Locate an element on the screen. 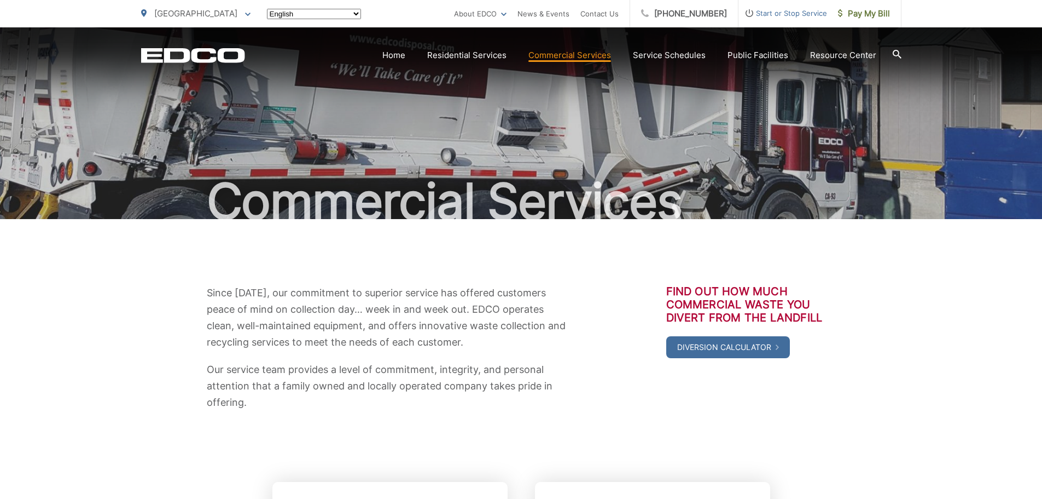  p: Our service team provides a level of commitment, integrity, and personal attention that a family ... is located at coordinates (390, 386).